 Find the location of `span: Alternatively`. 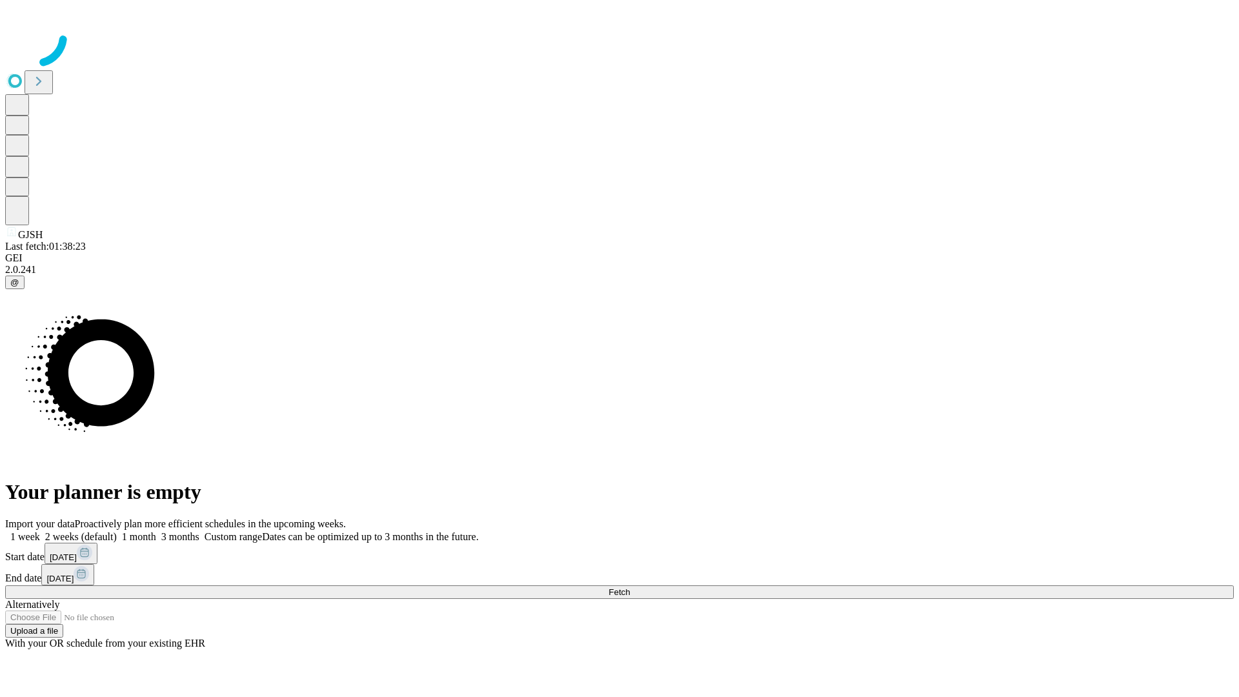

span: Alternatively is located at coordinates (32, 604).